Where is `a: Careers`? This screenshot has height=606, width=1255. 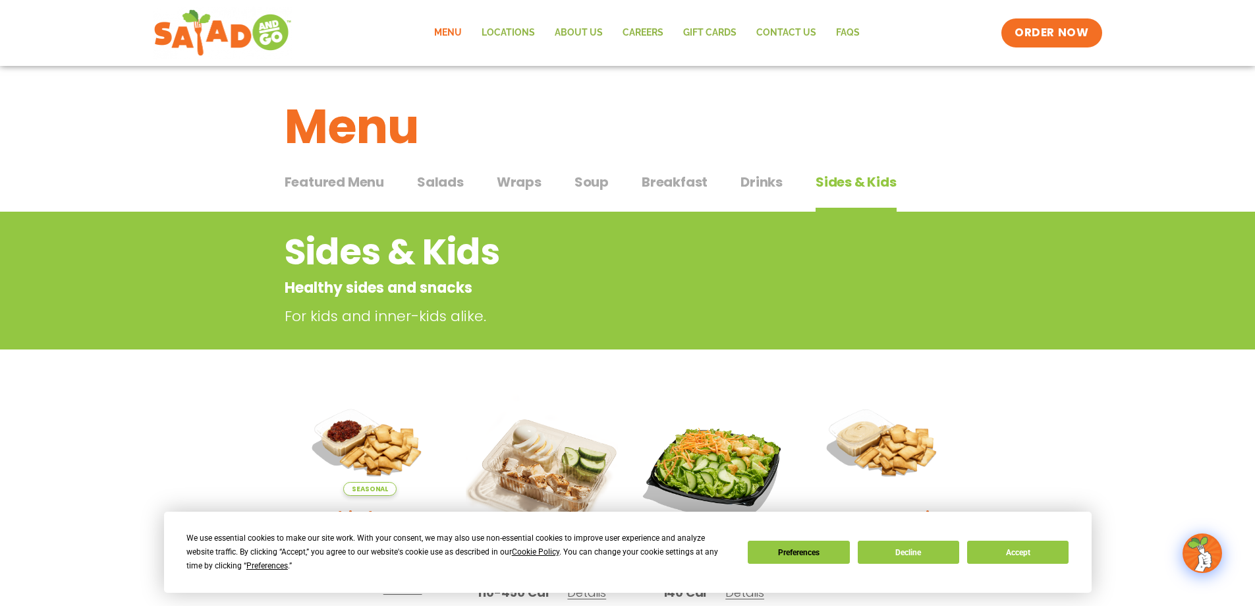
a: Careers is located at coordinates (643, 33).